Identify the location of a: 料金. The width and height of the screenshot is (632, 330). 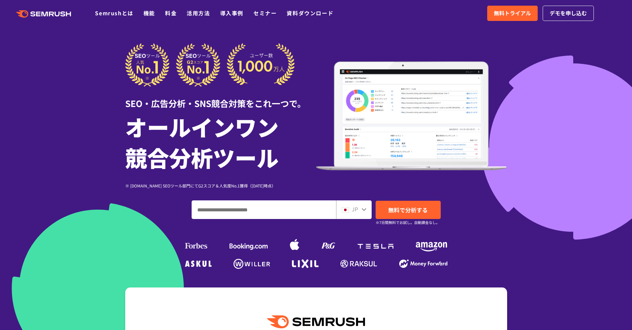
(171, 13).